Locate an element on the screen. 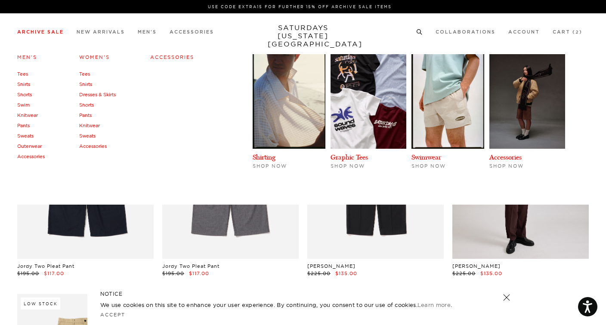 This screenshot has height=325, width=606. h5: NOTICE is located at coordinates (303, 294).